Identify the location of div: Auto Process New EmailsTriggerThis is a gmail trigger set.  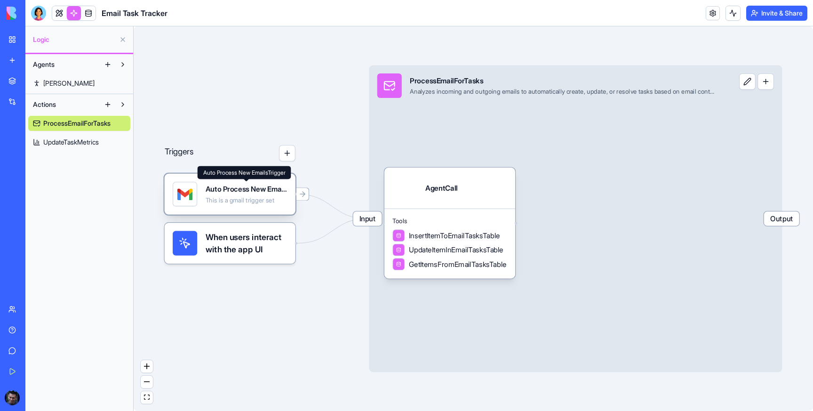
(230, 194).